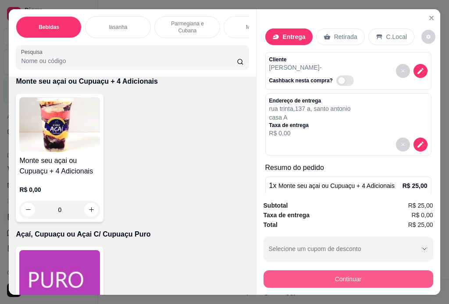 The height and width of the screenshot is (304, 449). Describe the element at coordinates (287, 215) in the screenshot. I see `strong: Taxa de entrega` at that location.